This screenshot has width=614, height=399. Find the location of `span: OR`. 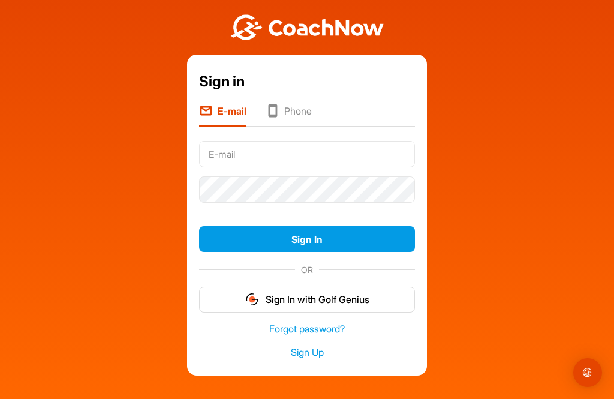

span: OR is located at coordinates (307, 269).